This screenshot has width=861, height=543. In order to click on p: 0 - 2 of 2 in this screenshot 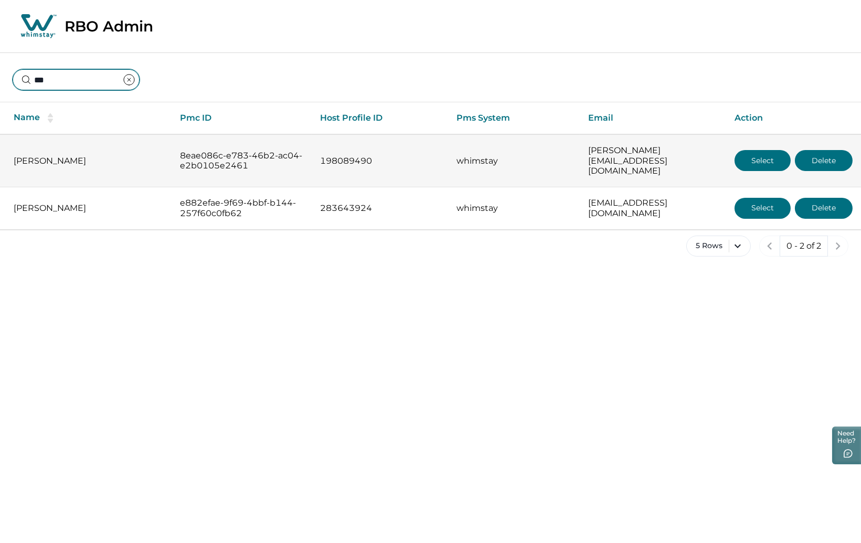, I will do `click(804, 246)`.